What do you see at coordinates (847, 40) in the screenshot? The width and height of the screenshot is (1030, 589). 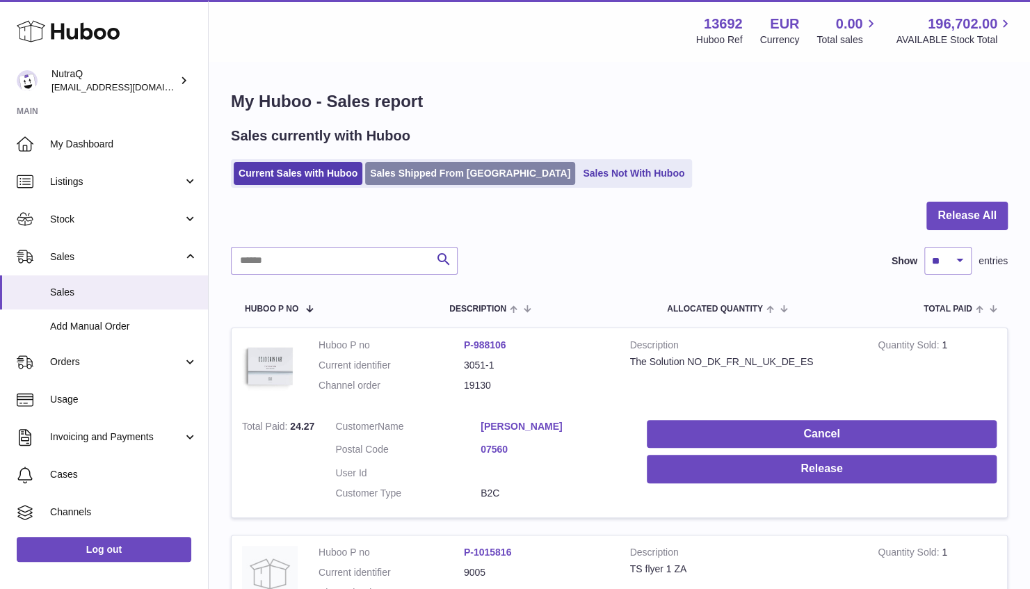 I see `span: Total sales` at bounding box center [847, 40].